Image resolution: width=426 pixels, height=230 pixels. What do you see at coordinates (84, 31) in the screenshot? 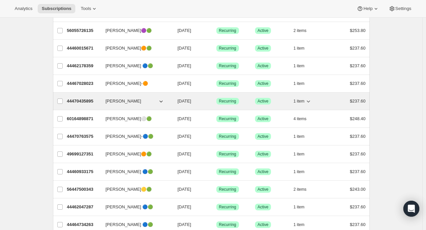
I see `p: 56055726135` at bounding box center [84, 31].